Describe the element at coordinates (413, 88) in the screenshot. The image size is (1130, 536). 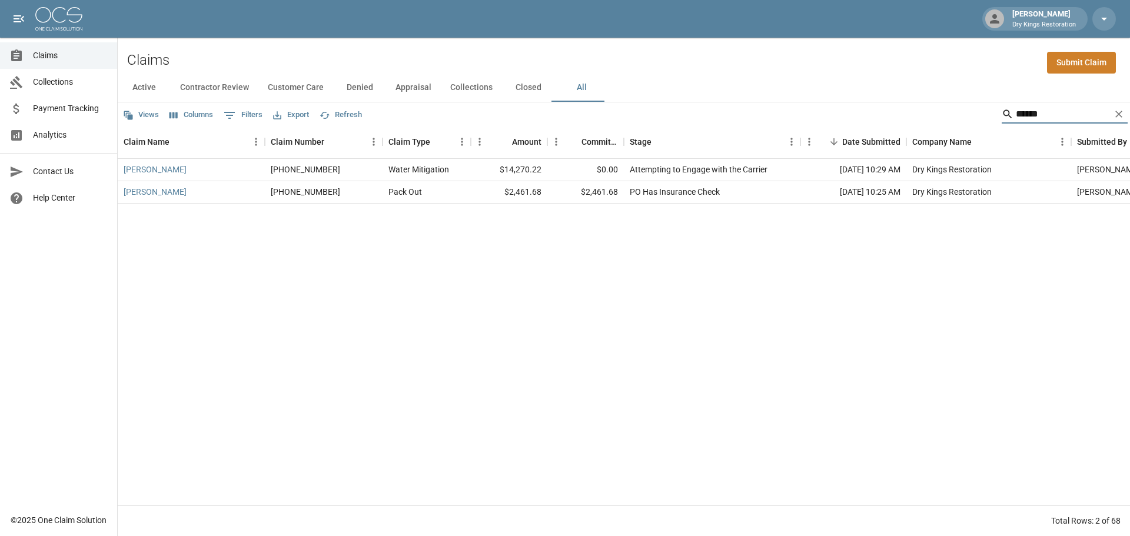
I see `button: Appraisal` at that location.